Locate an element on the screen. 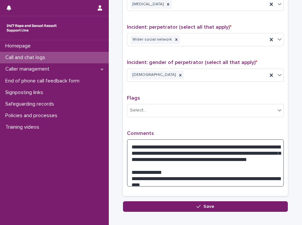 This screenshot has height=225, width=302. p: Safeguarding records is located at coordinates (31, 104).